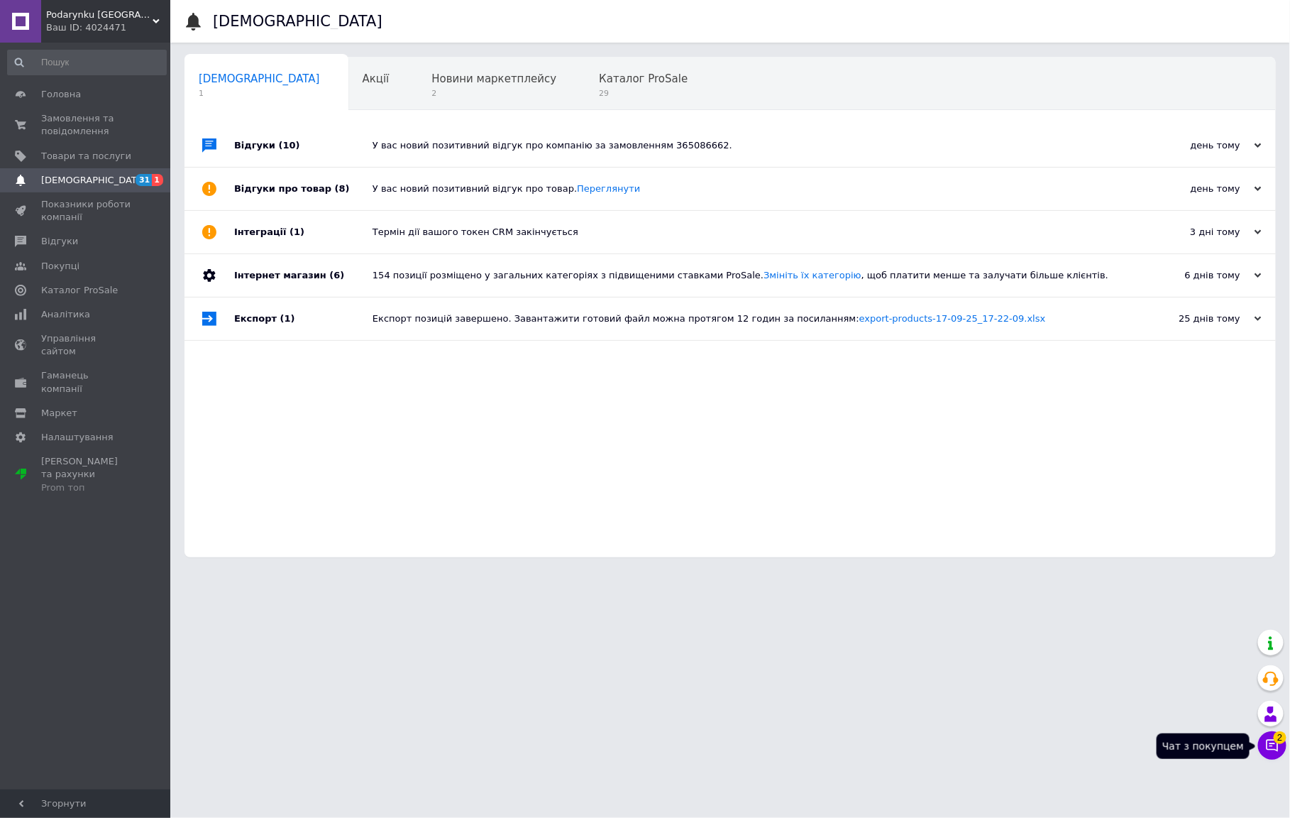 This screenshot has width=1290, height=818. Describe the element at coordinates (952, 318) in the screenshot. I see `a: export-products-17-09-25_17-22-09.xlsx` at that location.